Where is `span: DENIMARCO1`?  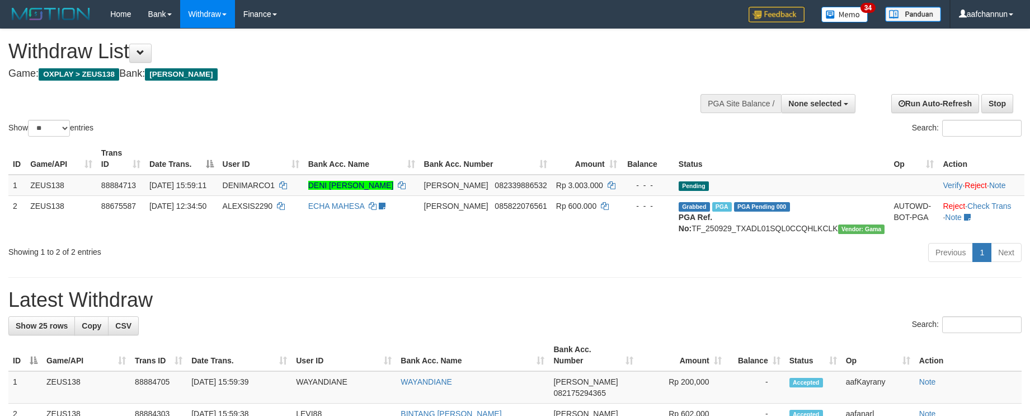 span: DENIMARCO1 is located at coordinates (248, 185).